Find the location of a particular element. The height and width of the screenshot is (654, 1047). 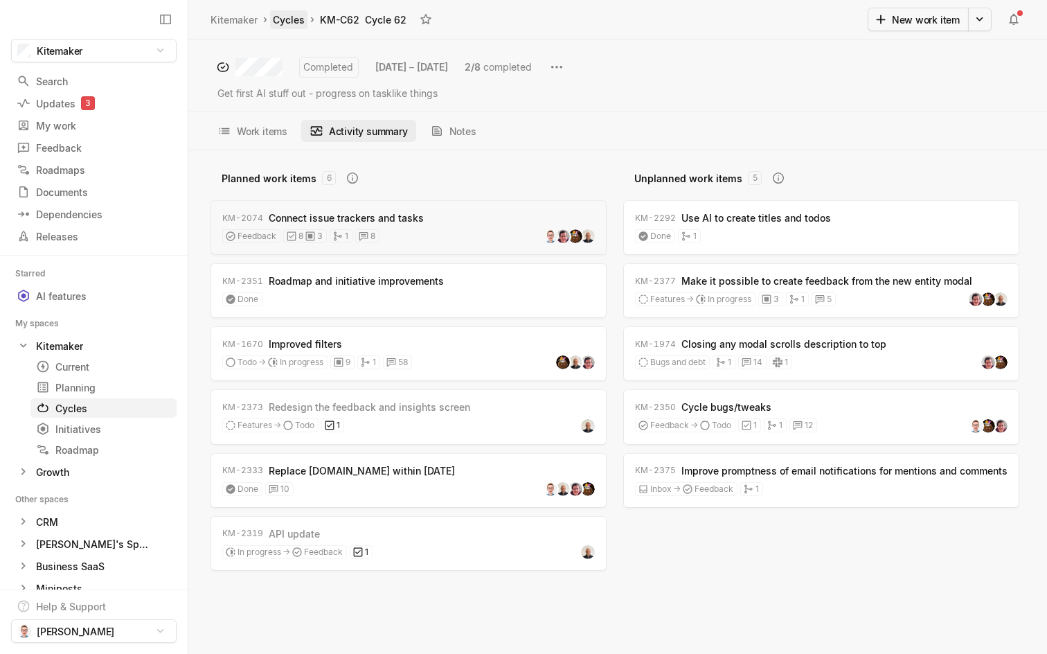

div: Other spaces is located at coordinates (50, 499).